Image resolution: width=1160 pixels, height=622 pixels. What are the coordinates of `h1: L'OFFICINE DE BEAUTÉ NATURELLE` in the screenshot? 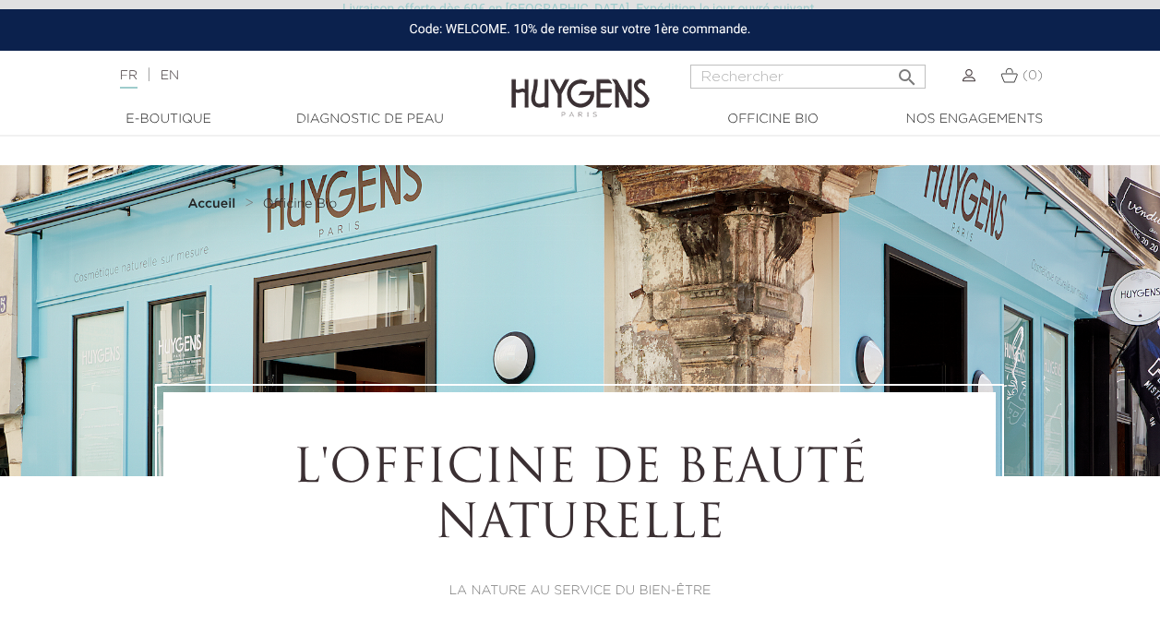 It's located at (579, 498).